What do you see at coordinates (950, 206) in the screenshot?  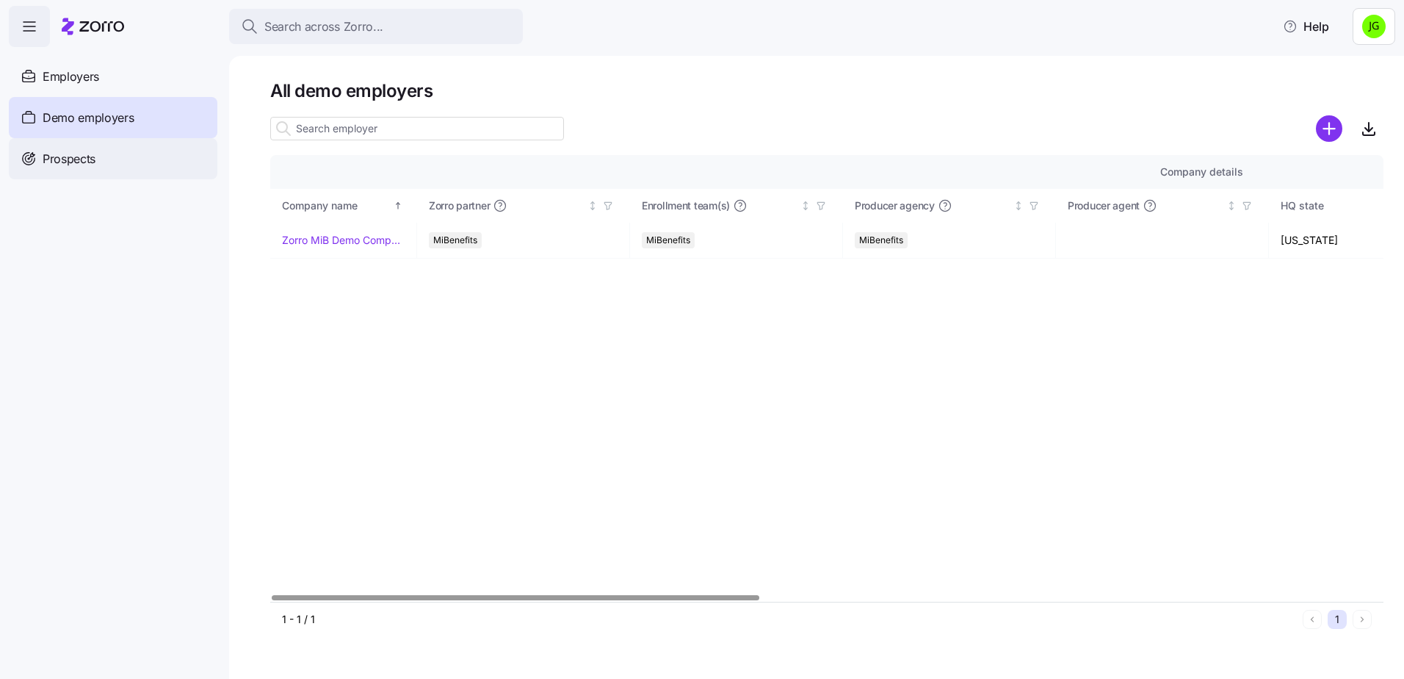 I see `th: Producer agencyNot sorted` at bounding box center [950, 206].